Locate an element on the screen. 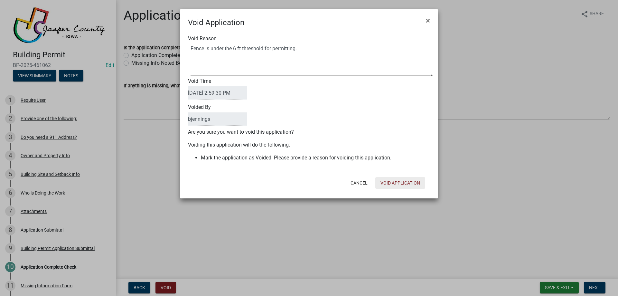 This screenshot has width=618, height=296. textarea: Void Reason is located at coordinates (312, 60).